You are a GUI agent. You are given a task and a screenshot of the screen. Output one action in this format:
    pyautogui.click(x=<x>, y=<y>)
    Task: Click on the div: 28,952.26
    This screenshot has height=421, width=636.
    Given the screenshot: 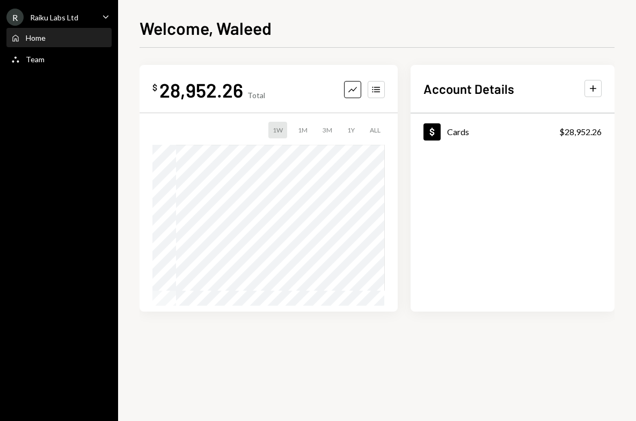 What is the action you would take?
    pyautogui.click(x=201, y=90)
    